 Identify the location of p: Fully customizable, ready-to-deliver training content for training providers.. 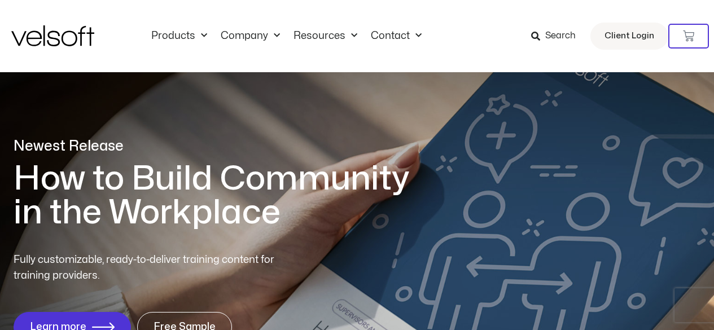
(154, 268).